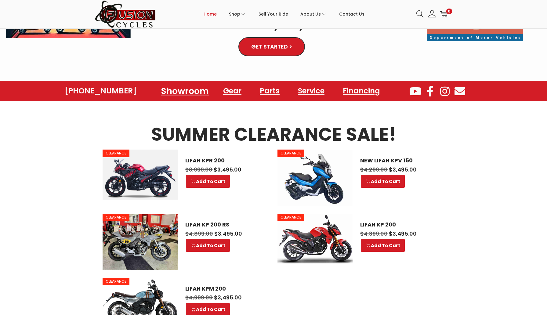 The image size is (547, 315). I want to click on h2: LIFAN KPR 200, so click(224, 161).